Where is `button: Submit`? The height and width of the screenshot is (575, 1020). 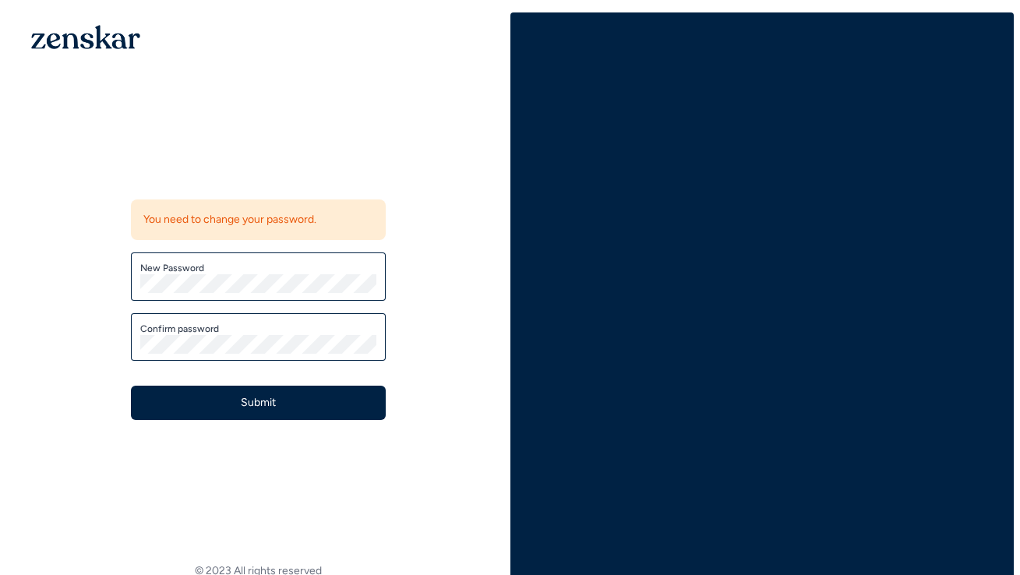 button: Submit is located at coordinates (258, 403).